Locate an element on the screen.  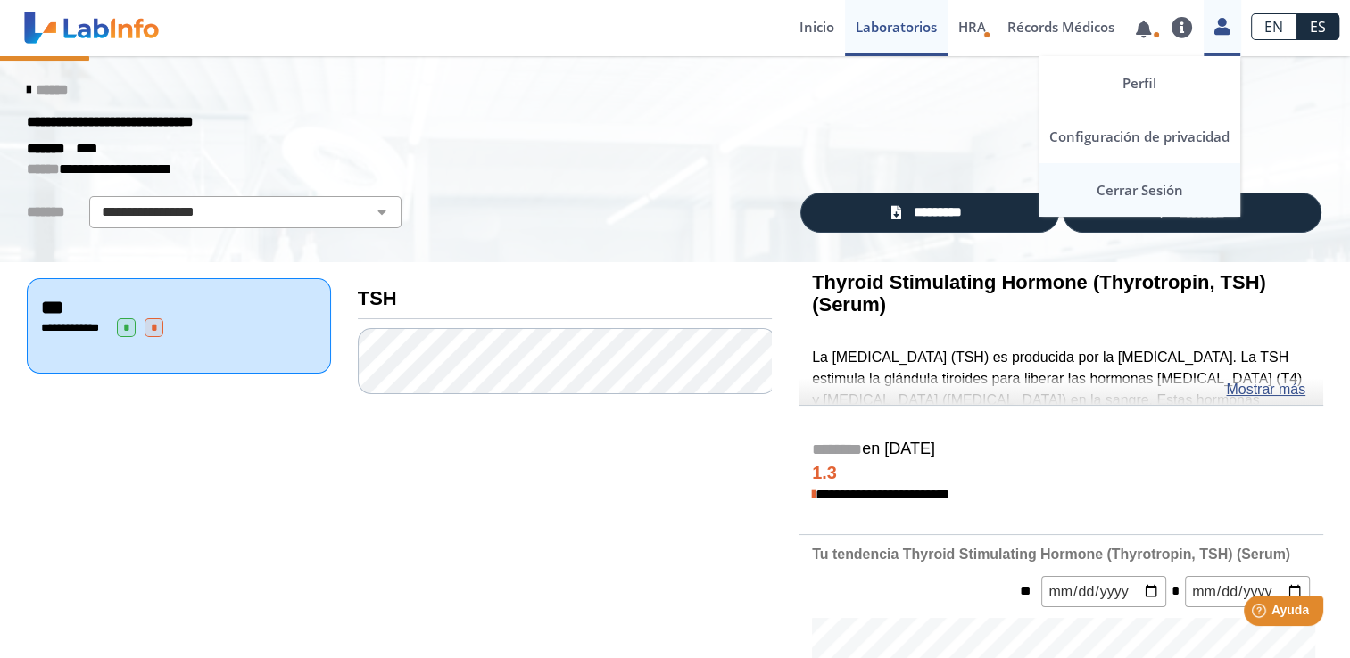
a: Configuración de privacidad is located at coordinates (1139, 136).